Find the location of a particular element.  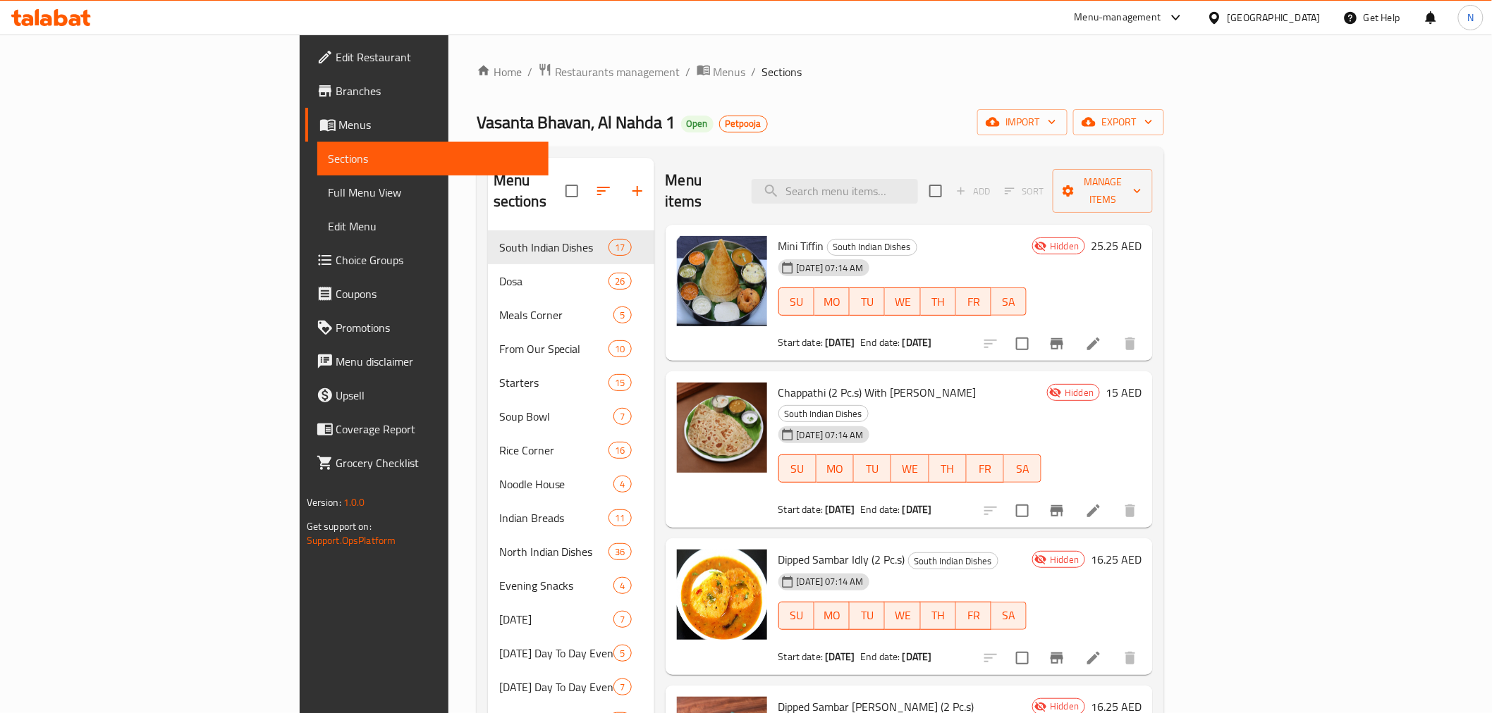

div: Wednesday Day To Day Evening Special is located at coordinates (556, 687).